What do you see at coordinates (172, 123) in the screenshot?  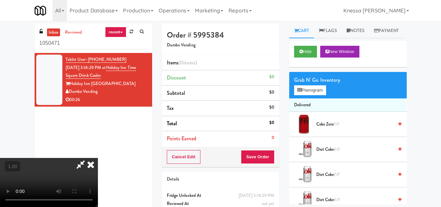 I see `span: Total` at bounding box center [172, 123].